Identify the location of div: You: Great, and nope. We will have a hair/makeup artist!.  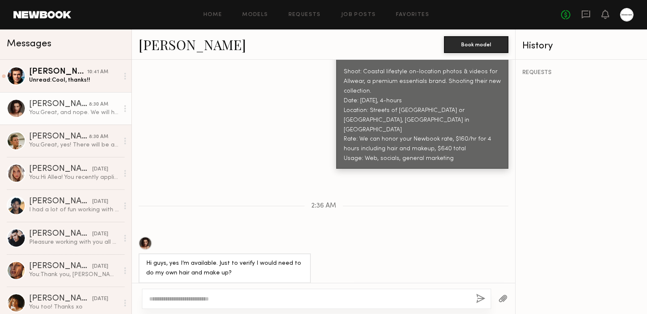
(74, 112).